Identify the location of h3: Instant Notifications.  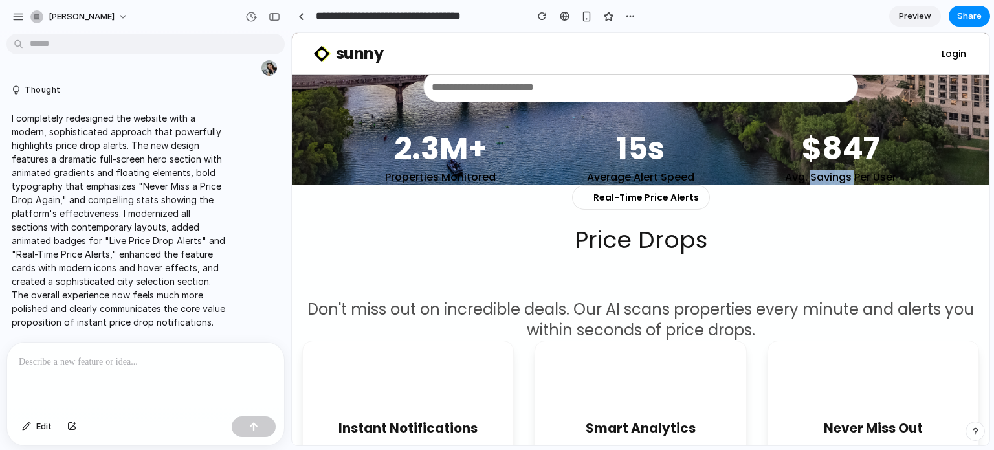
(116, 395).